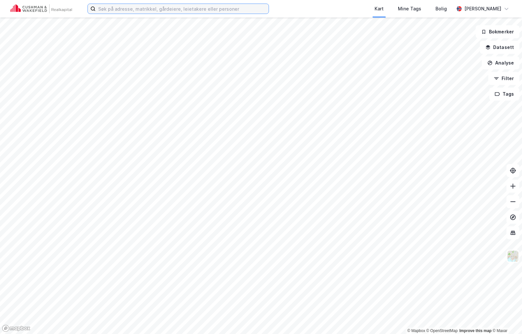 This screenshot has height=334, width=522. I want to click on button: Bokmerker, so click(498, 32).